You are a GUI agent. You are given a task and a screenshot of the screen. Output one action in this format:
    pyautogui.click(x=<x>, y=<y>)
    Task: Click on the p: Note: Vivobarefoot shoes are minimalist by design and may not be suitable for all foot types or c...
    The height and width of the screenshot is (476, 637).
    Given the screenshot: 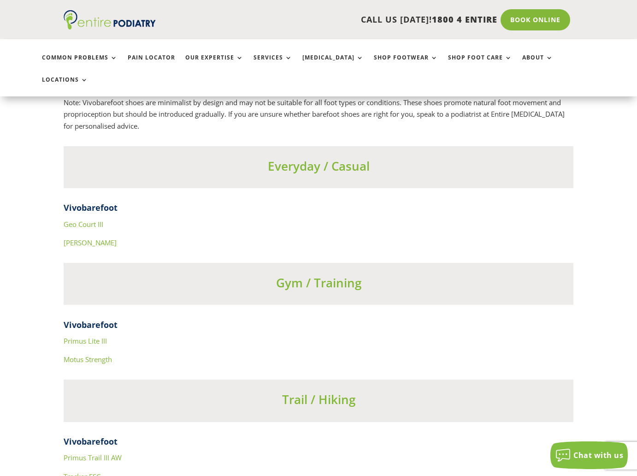 What is the action you would take?
    pyautogui.click(x=318, y=114)
    